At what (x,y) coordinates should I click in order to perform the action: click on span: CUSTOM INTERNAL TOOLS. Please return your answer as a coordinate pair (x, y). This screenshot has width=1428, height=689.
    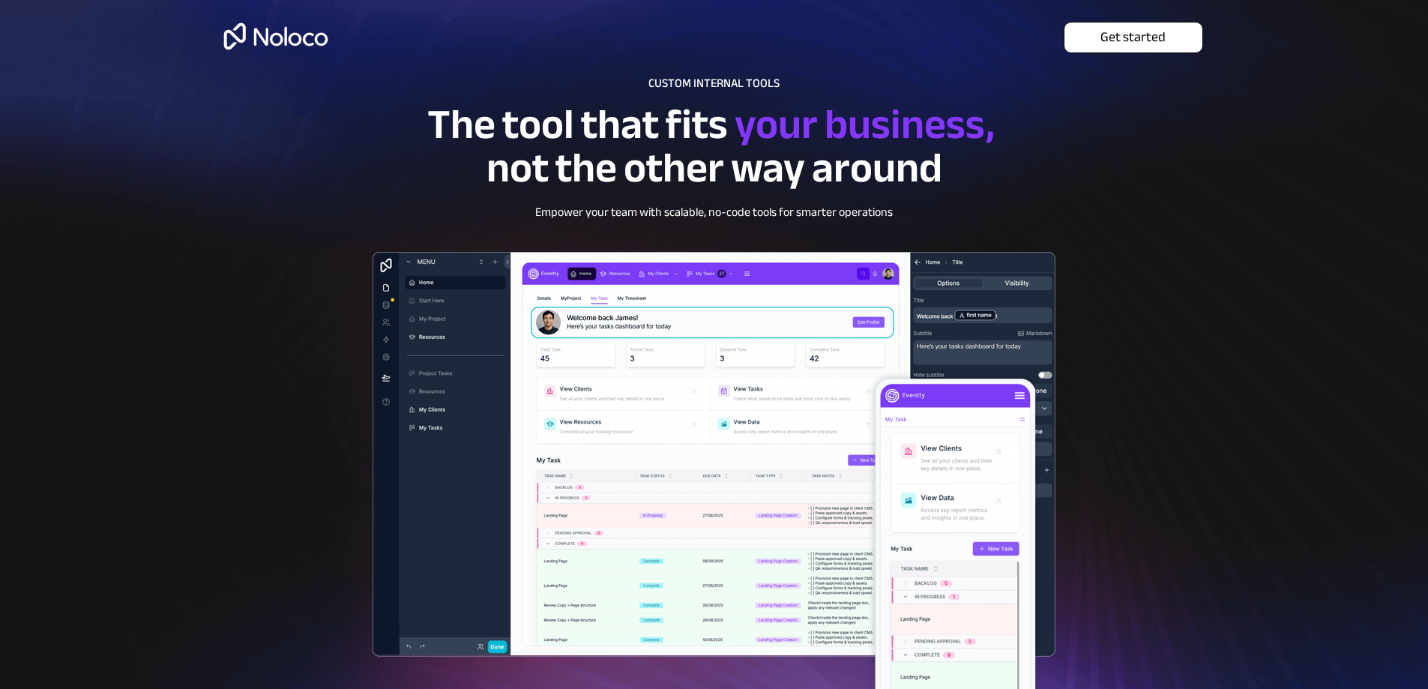
    Looking at the image, I should click on (713, 83).